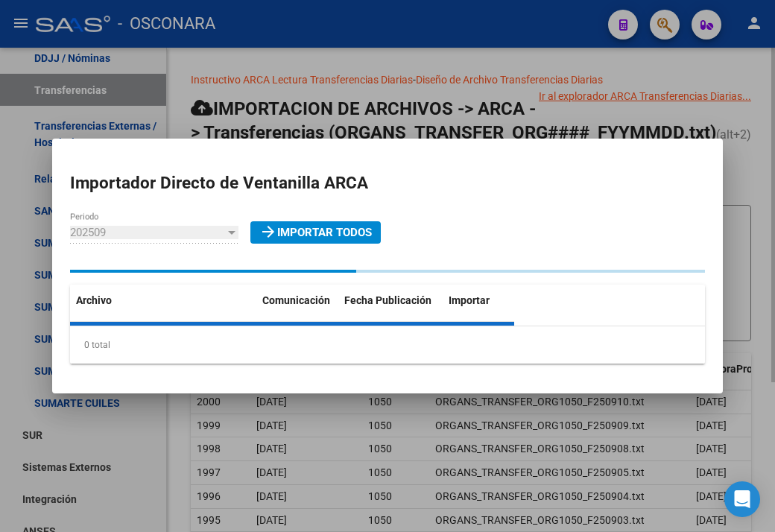 The width and height of the screenshot is (775, 532). Describe the element at coordinates (268, 232) in the screenshot. I see `mat-icon: arrow_forward` at that location.